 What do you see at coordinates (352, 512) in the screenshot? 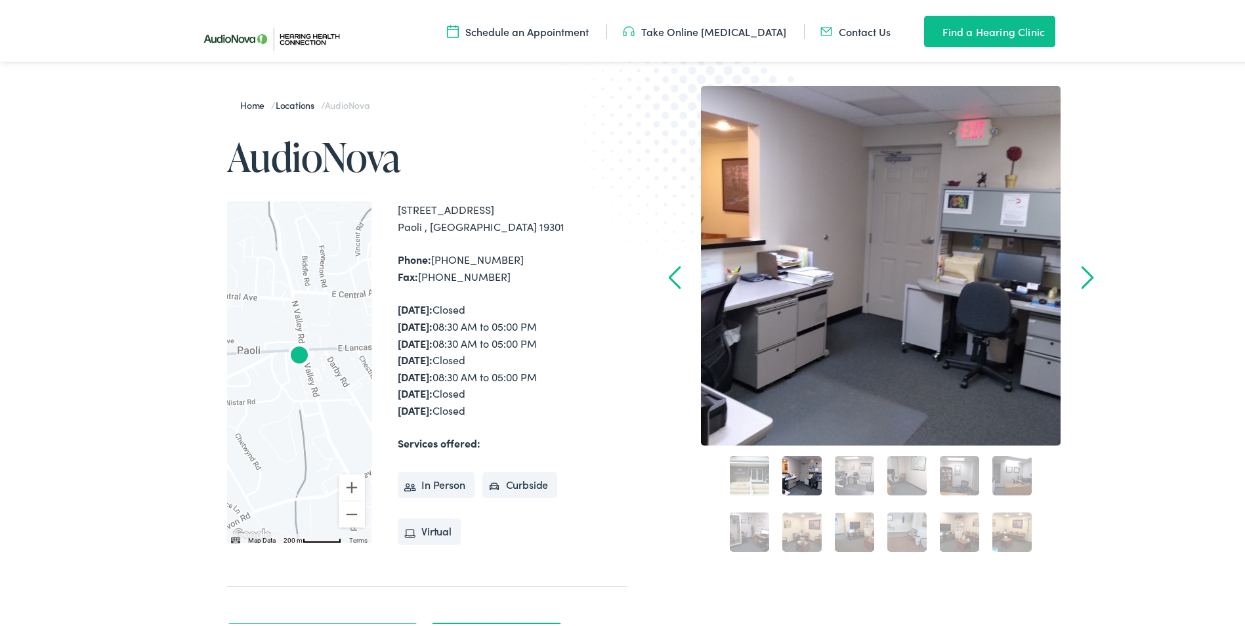
I see `button: Zoom out` at bounding box center [352, 512].